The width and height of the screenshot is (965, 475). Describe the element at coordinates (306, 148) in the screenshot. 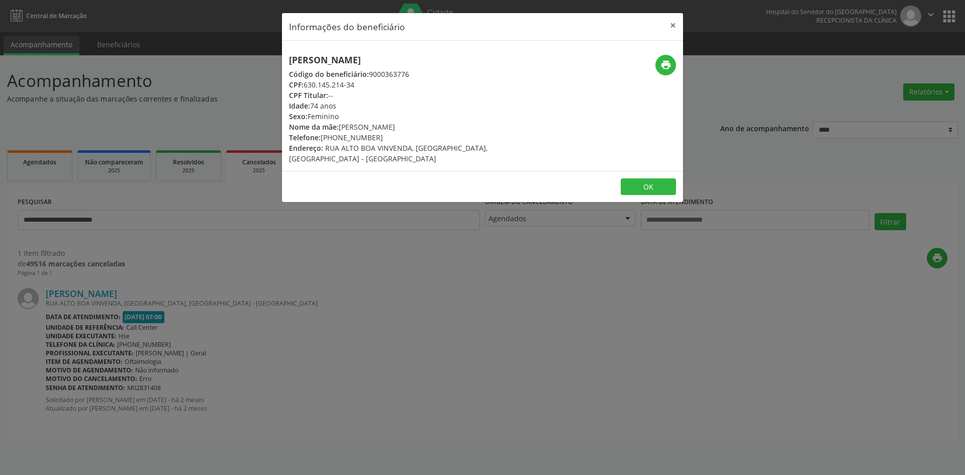

I see `span: Endereço:` at that location.